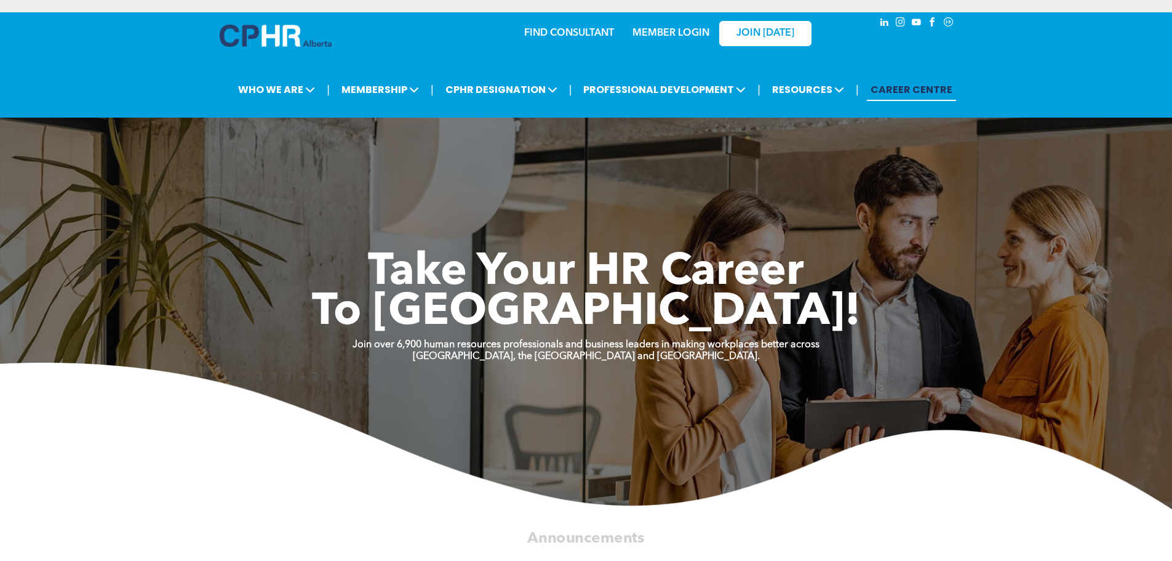 This screenshot has width=1172, height=561. What do you see at coordinates (586, 345) in the screenshot?
I see `strong: Join over 6,900 human resources professionals and business leaders in making workplaces better ac...` at bounding box center [586, 345].